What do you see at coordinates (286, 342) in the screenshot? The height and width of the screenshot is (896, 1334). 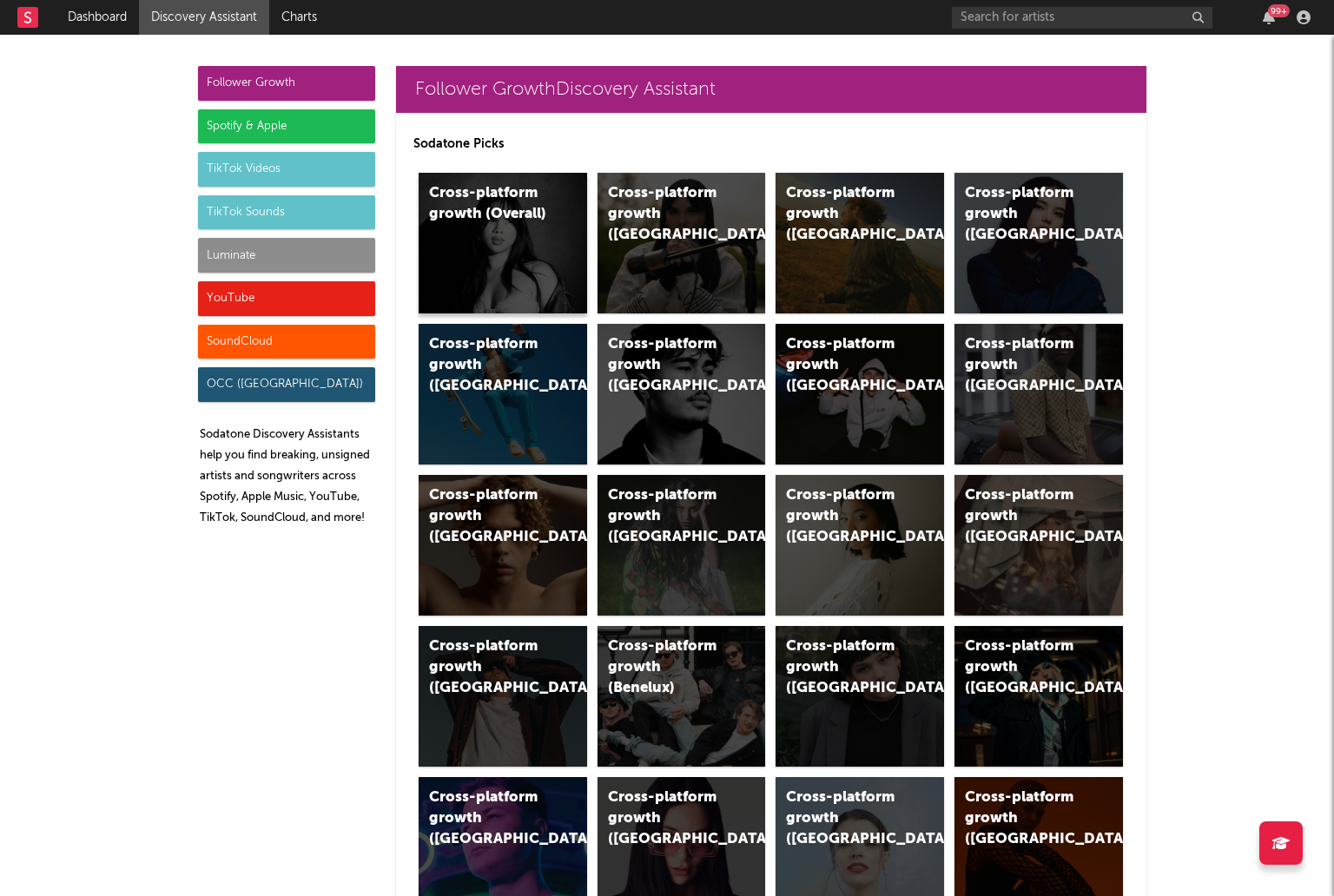 I see `div: SoundCloud` at bounding box center [286, 342].